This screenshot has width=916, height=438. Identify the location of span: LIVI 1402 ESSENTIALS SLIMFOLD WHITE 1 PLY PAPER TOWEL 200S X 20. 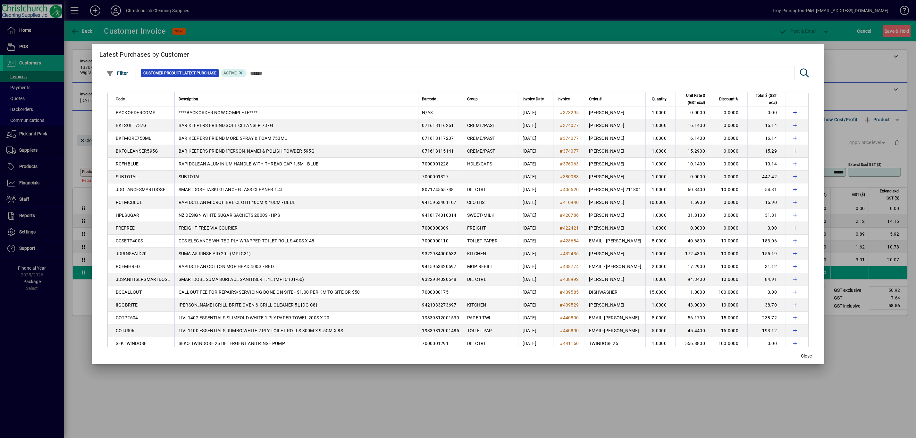
(254, 318).